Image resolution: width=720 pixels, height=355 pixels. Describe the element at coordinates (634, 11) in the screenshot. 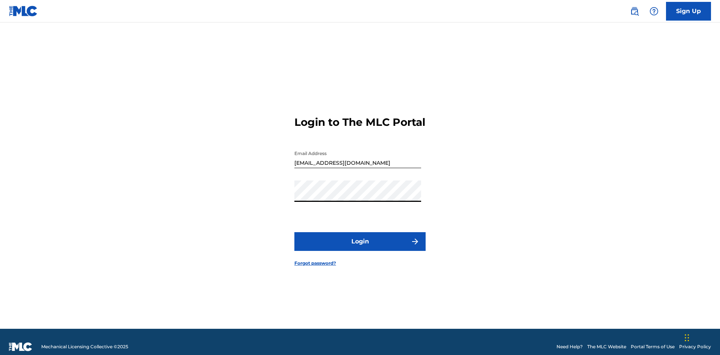

I see `img: search` at that location.